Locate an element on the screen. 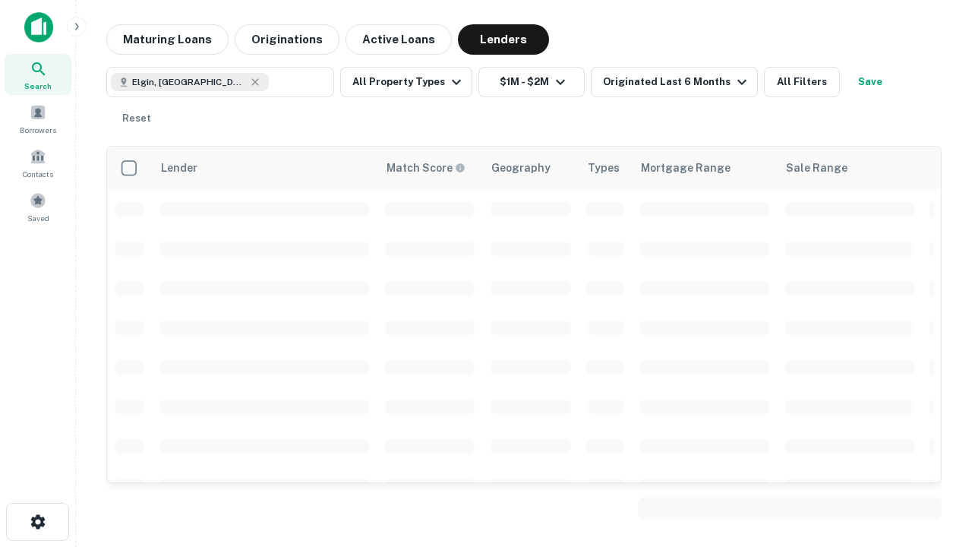 This screenshot has width=972, height=547. a: Search is located at coordinates (38, 74).